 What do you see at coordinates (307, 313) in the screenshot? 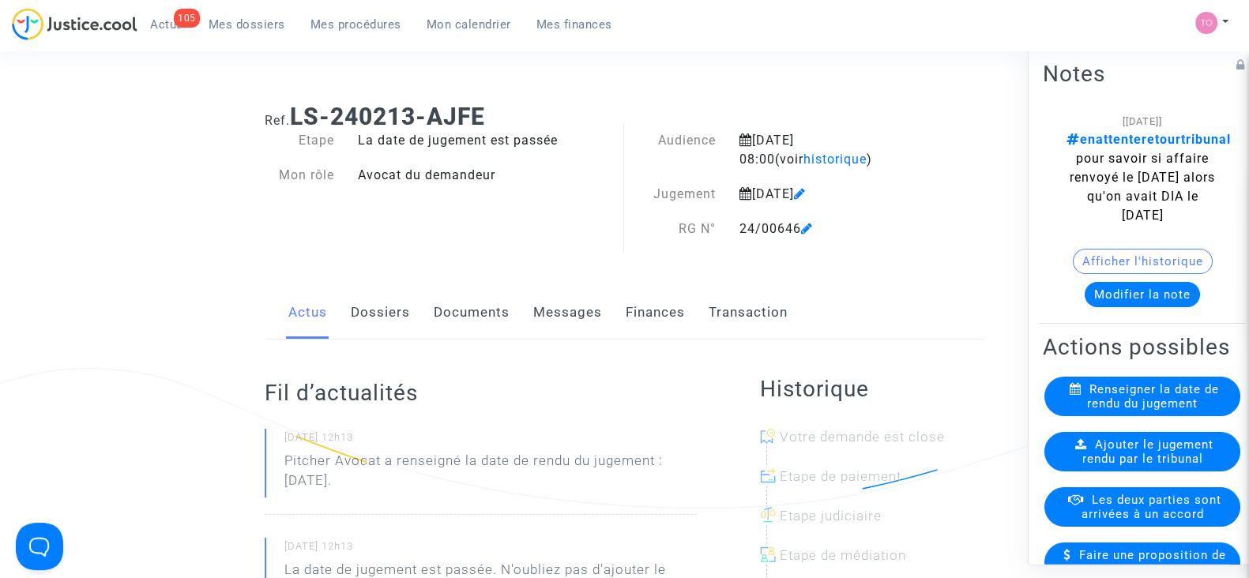
I see `a: Actus` at bounding box center [307, 313].